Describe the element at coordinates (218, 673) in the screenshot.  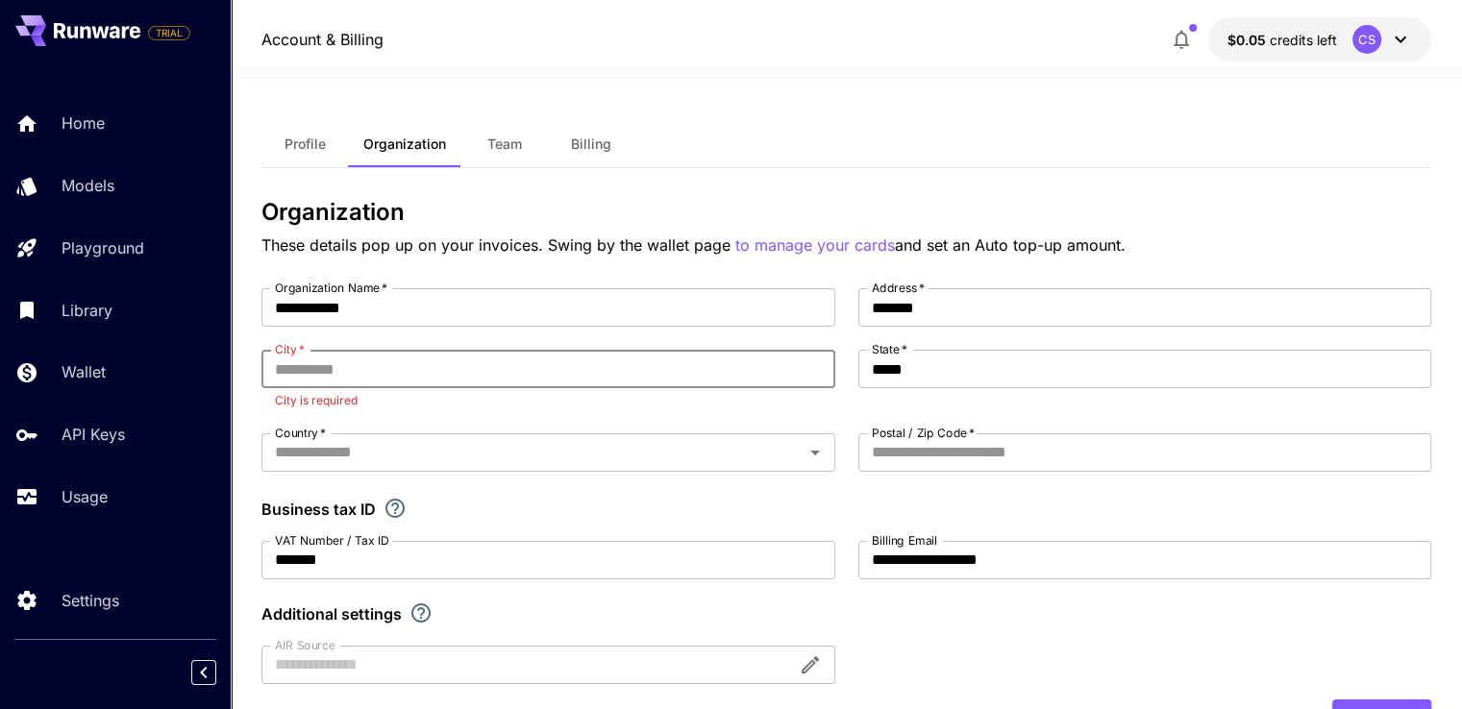
I see `div: Collapse sidebar` at that location.